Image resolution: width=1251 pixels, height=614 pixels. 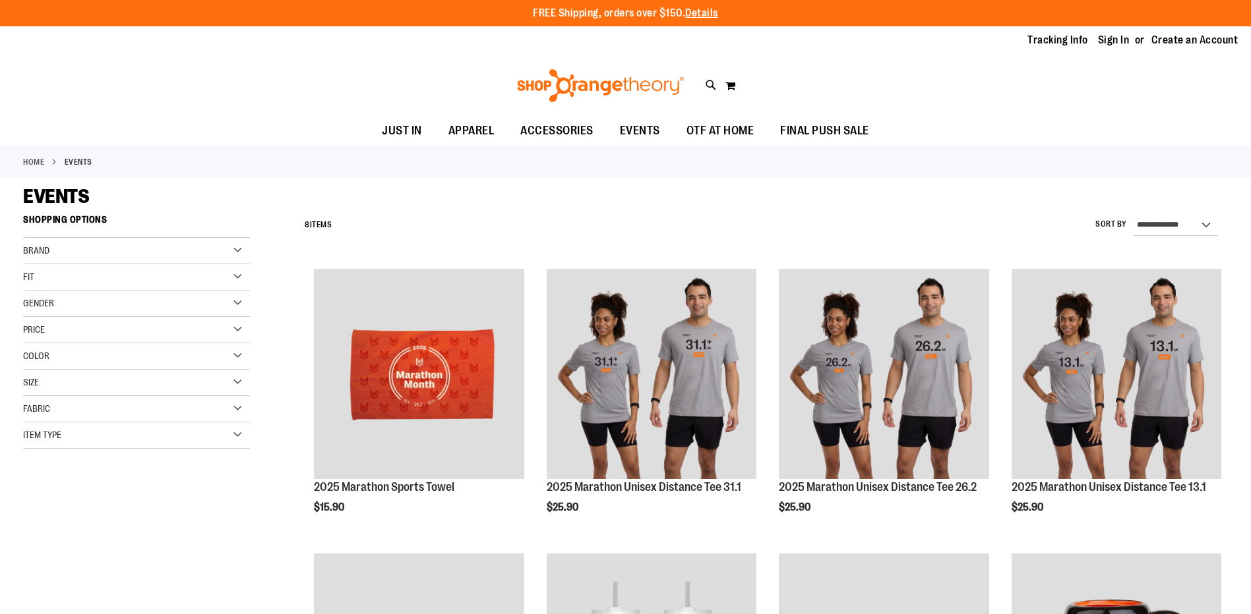 I want to click on strong: EVENTS, so click(x=78, y=162).